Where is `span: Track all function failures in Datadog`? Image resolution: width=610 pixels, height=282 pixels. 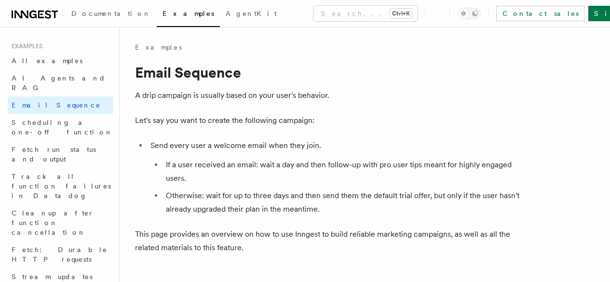 span: Track all function failures in Datadog is located at coordinates (61, 186).